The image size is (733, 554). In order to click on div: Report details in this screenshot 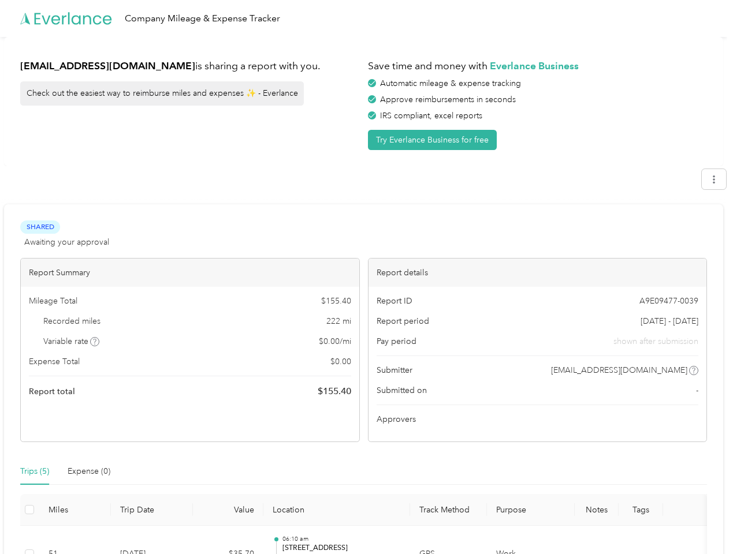, I will do `click(538, 273)`.